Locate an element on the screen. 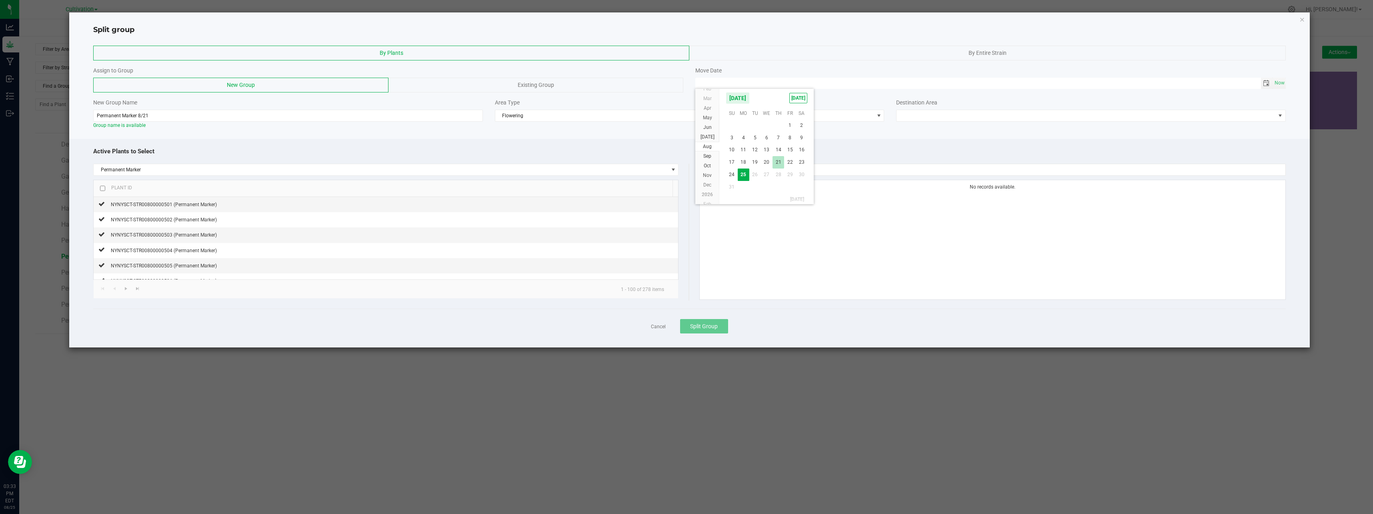 The width and height of the screenshot is (1373, 514). span: Oct is located at coordinates (707, 166).